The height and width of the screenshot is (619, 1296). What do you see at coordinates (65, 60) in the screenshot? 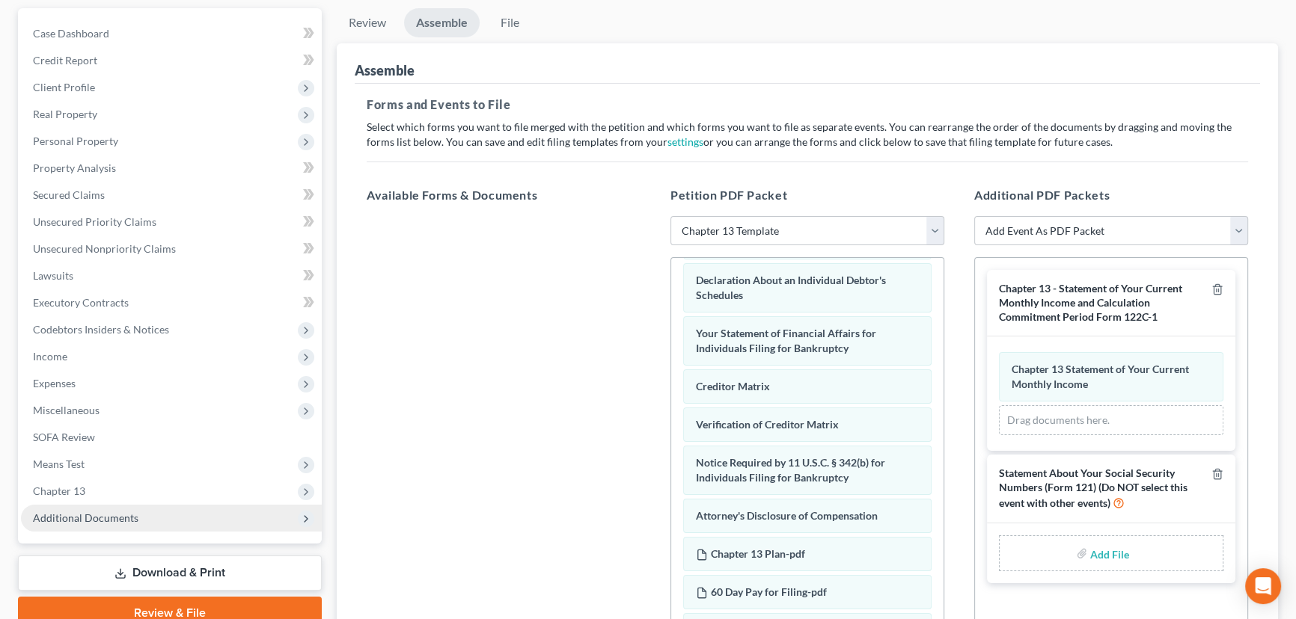
I see `span: Credit Report` at bounding box center [65, 60].